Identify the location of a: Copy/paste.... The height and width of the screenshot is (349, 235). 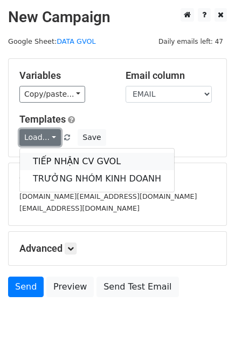
(52, 94).